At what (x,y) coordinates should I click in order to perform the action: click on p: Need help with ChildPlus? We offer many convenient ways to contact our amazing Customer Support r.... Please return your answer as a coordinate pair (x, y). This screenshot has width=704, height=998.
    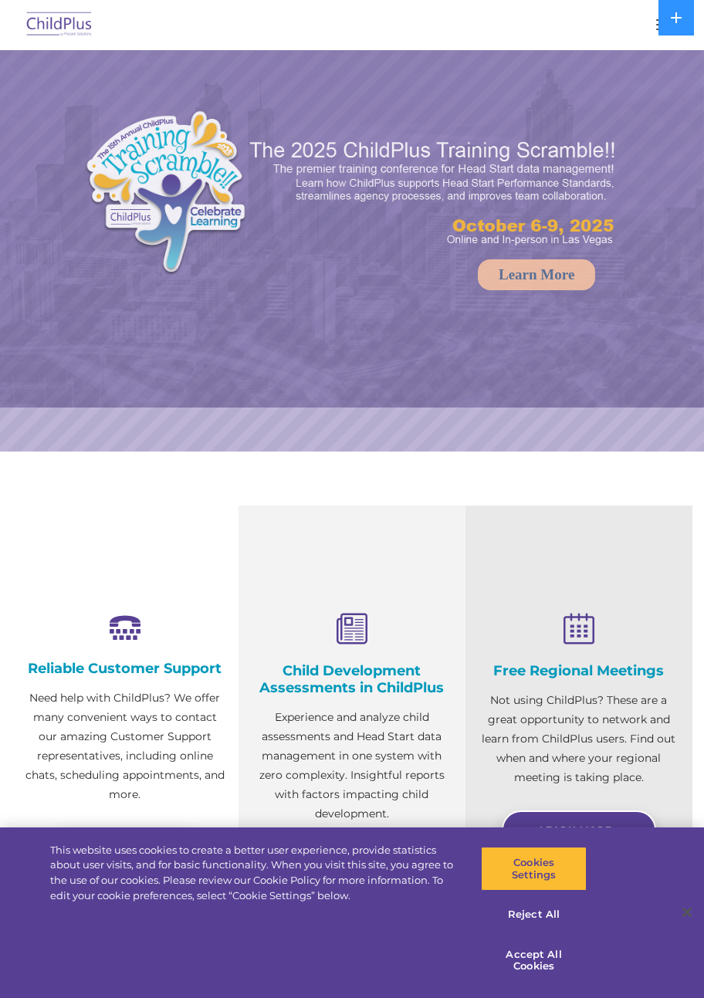
    Looking at the image, I should click on (125, 746).